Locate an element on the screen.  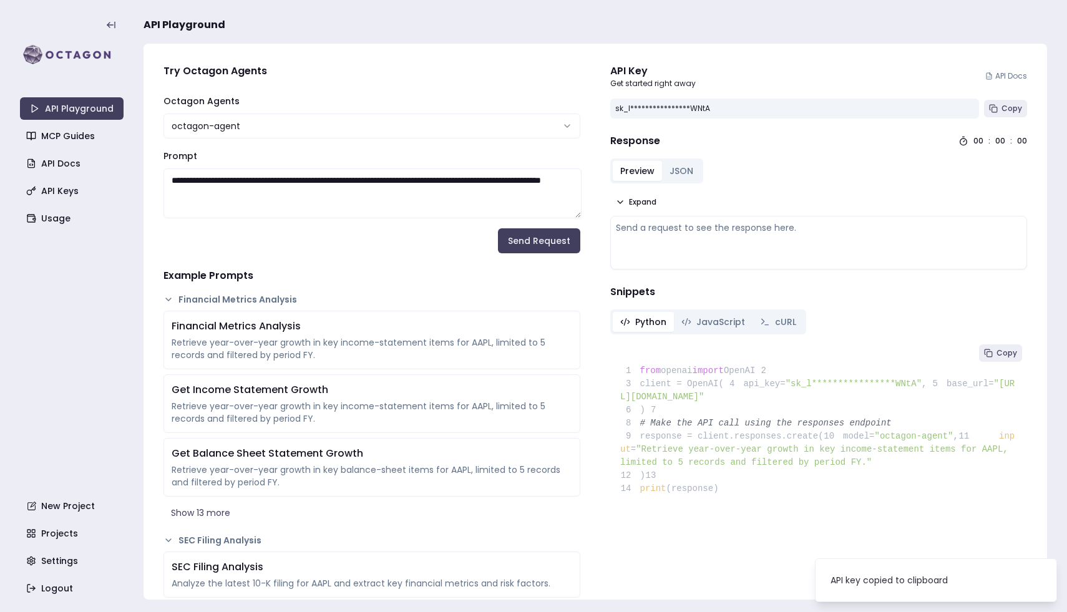
button: Show 13 more is located at coordinates (372, 513).